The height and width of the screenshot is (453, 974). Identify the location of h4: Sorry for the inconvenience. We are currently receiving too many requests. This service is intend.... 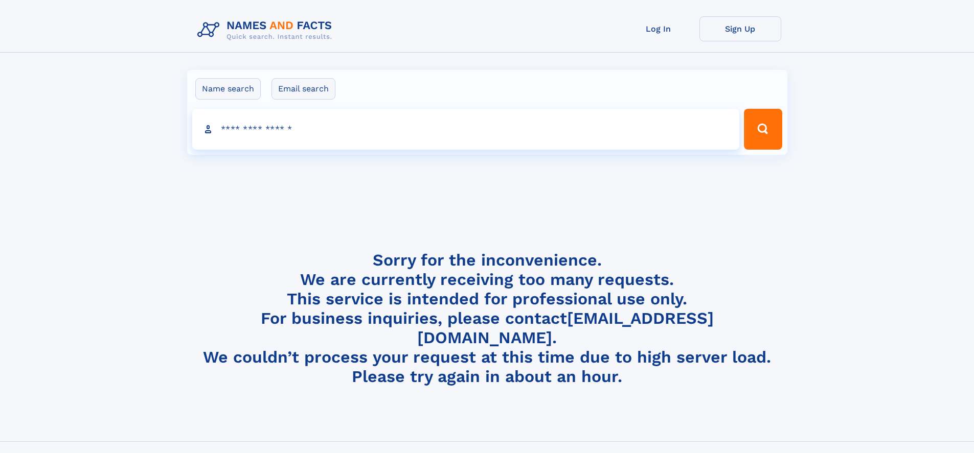
(487, 318).